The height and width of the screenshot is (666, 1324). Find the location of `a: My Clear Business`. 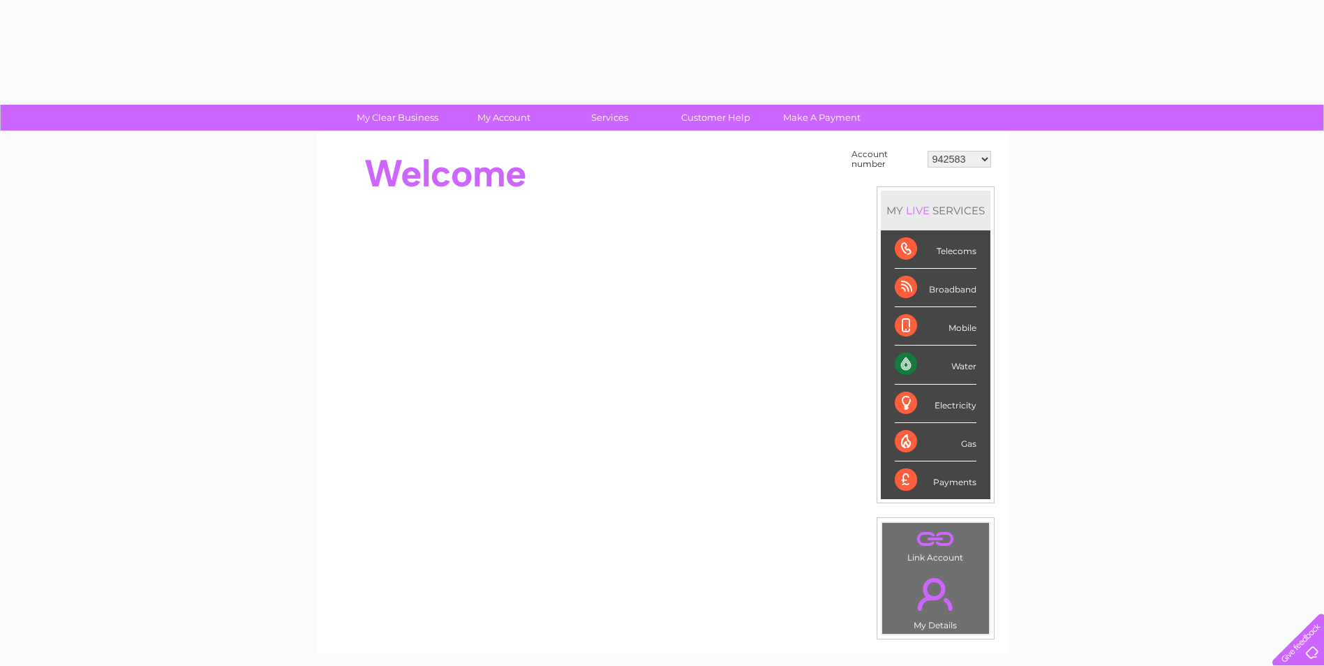

a: My Clear Business is located at coordinates (397, 117).